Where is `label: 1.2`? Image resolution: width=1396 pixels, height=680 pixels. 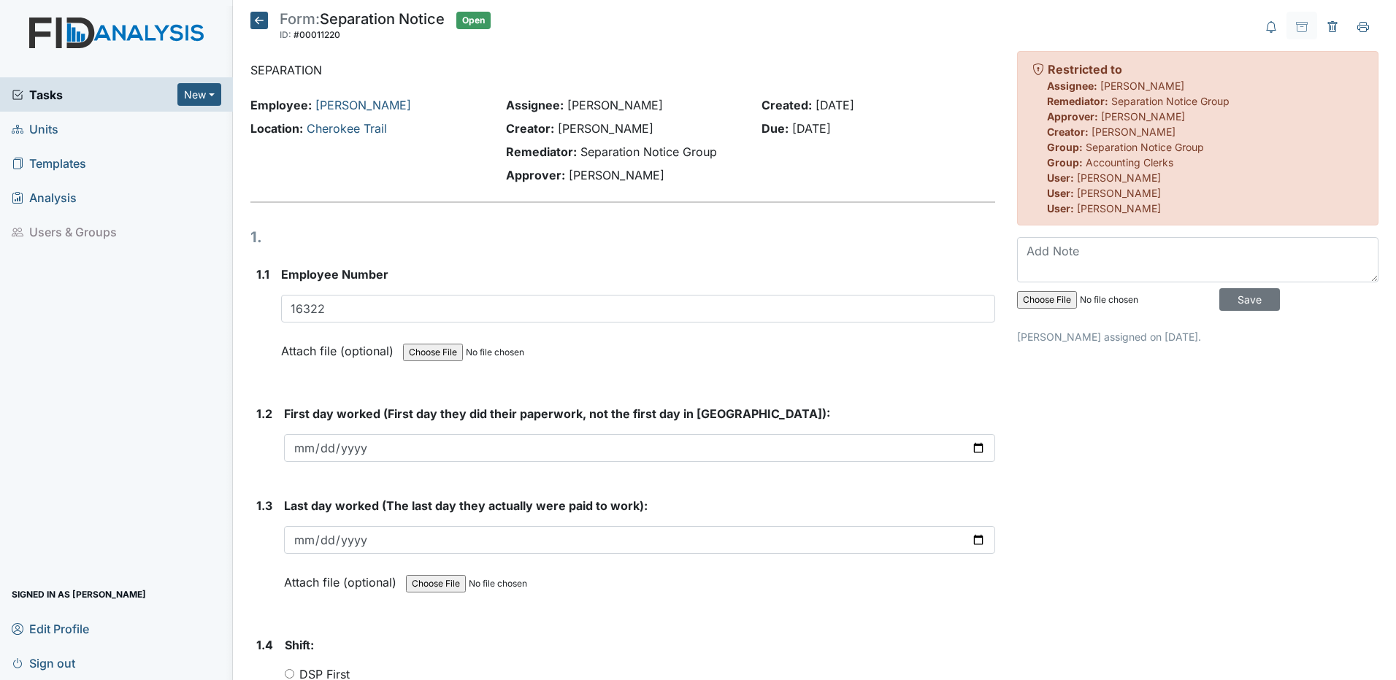 label: 1.2 is located at coordinates (264, 414).